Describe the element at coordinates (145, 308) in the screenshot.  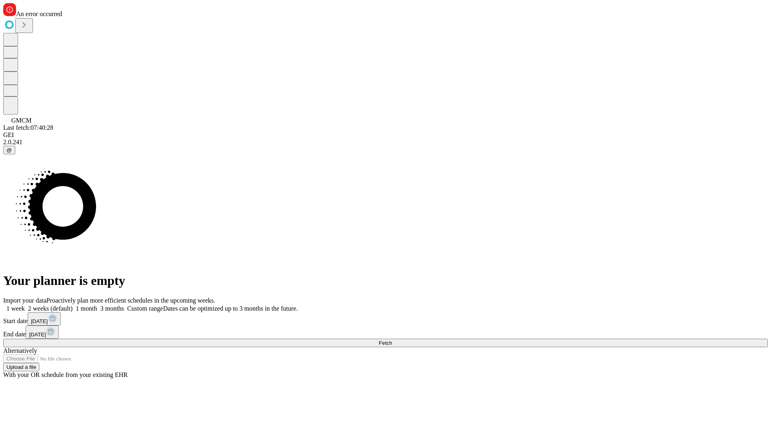
I see `span: Custom range` at that location.